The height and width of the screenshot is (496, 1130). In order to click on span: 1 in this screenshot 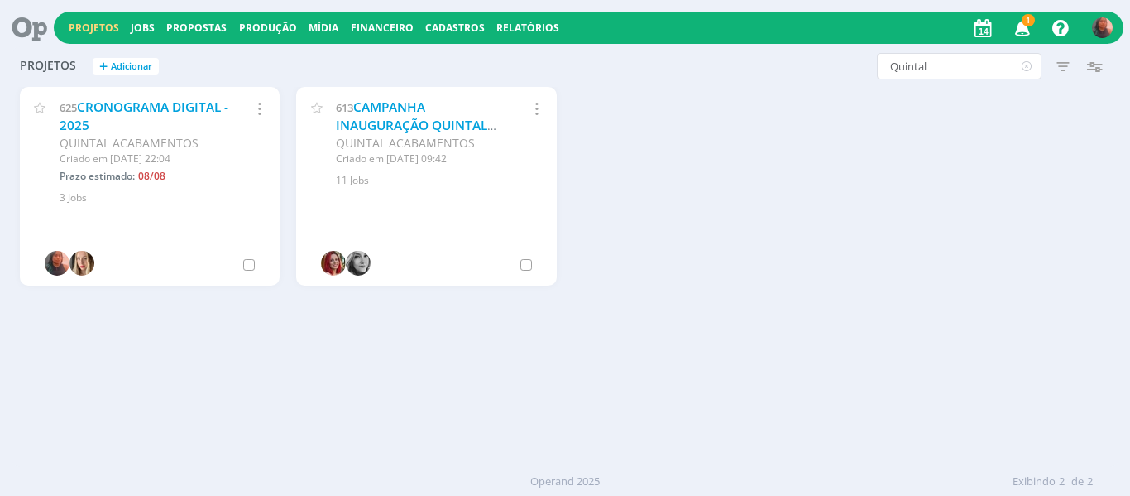, I will do `click(1029, 20)`.